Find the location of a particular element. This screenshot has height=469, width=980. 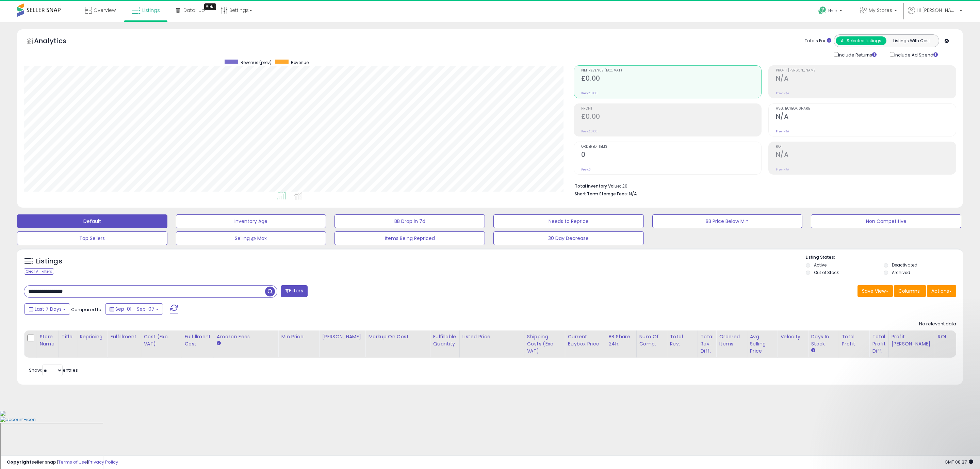

span: Listings is located at coordinates (151, 10).